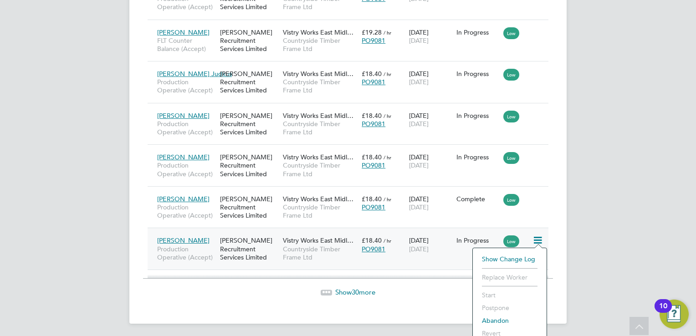  Describe the element at coordinates (510, 308) in the screenshot. I see `li: Postpone` at that location.